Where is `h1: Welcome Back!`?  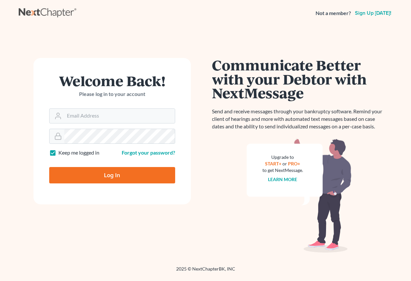
h1: Welcome Back! is located at coordinates (112, 81).